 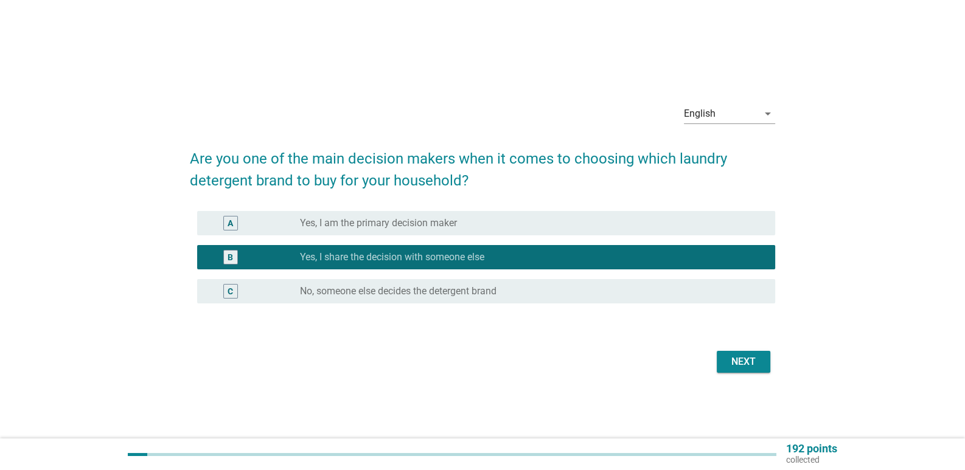 I want to click on div: B, so click(x=230, y=257).